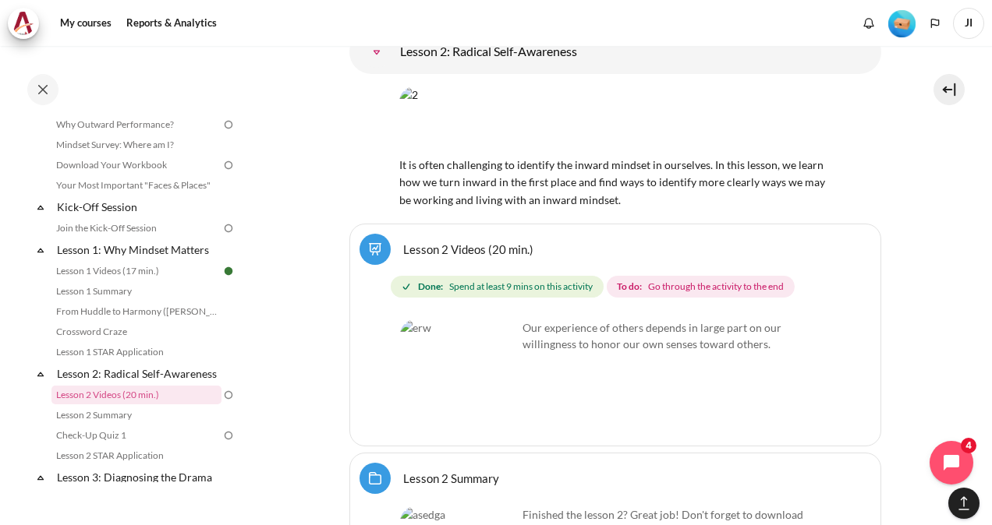  I want to click on img: Done, so click(228, 271).